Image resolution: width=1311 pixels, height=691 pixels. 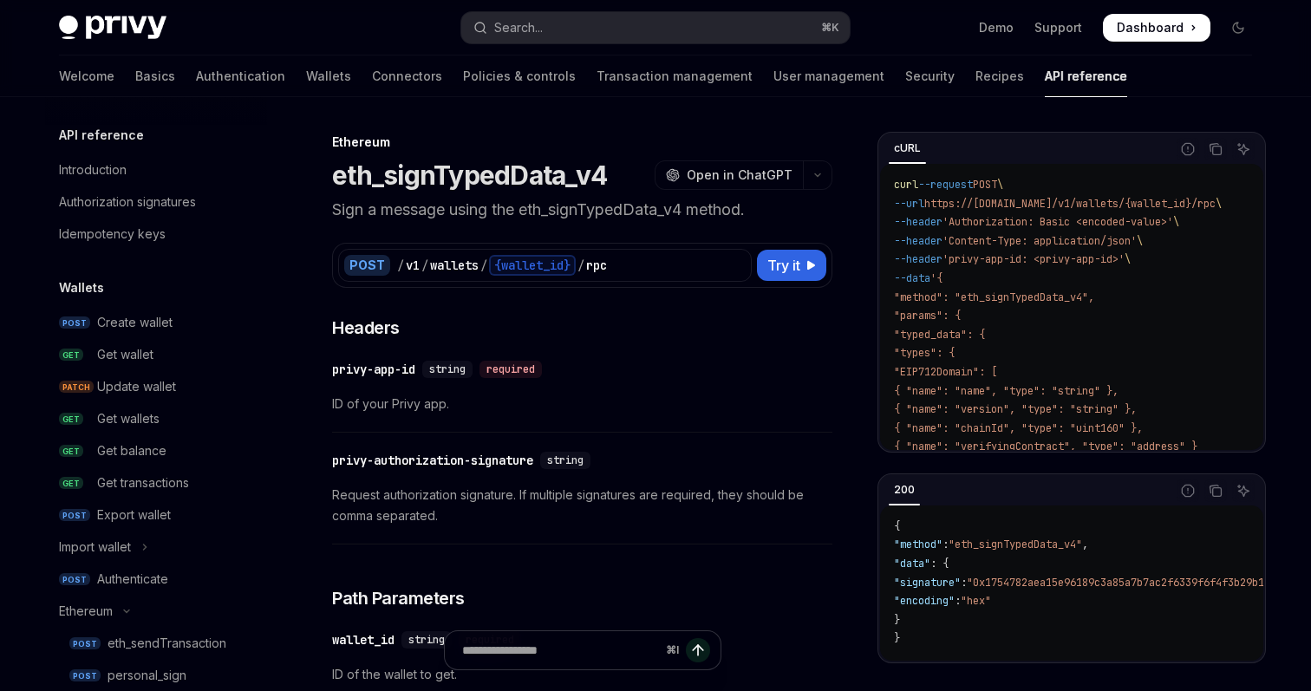 What do you see at coordinates (792, 265) in the screenshot?
I see `button: Try it` at bounding box center [792, 265].